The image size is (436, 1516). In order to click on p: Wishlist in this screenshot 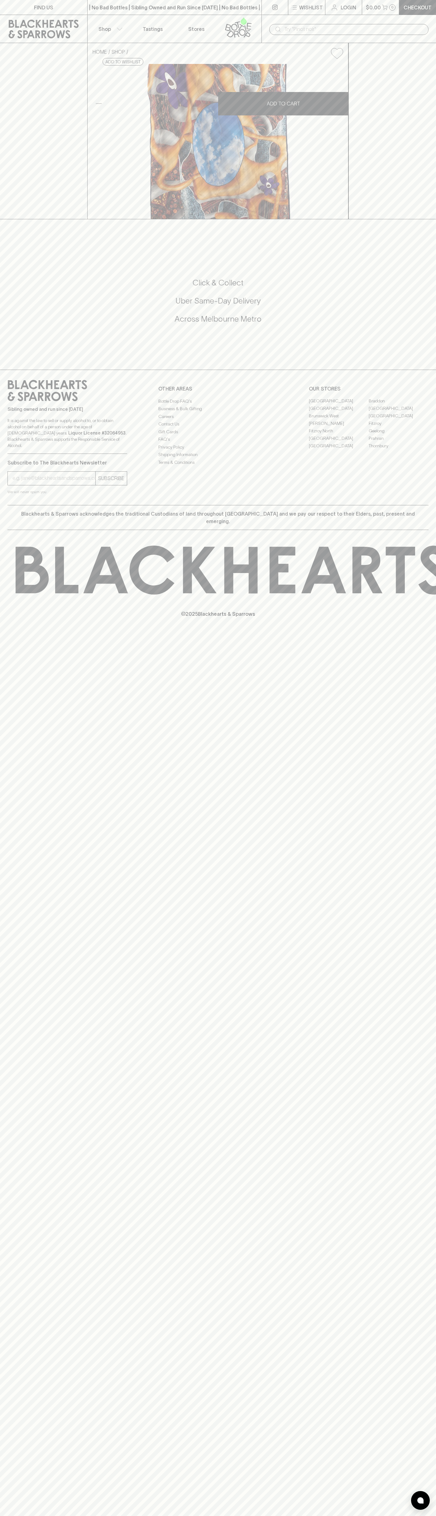, I will do `click(311, 7)`.